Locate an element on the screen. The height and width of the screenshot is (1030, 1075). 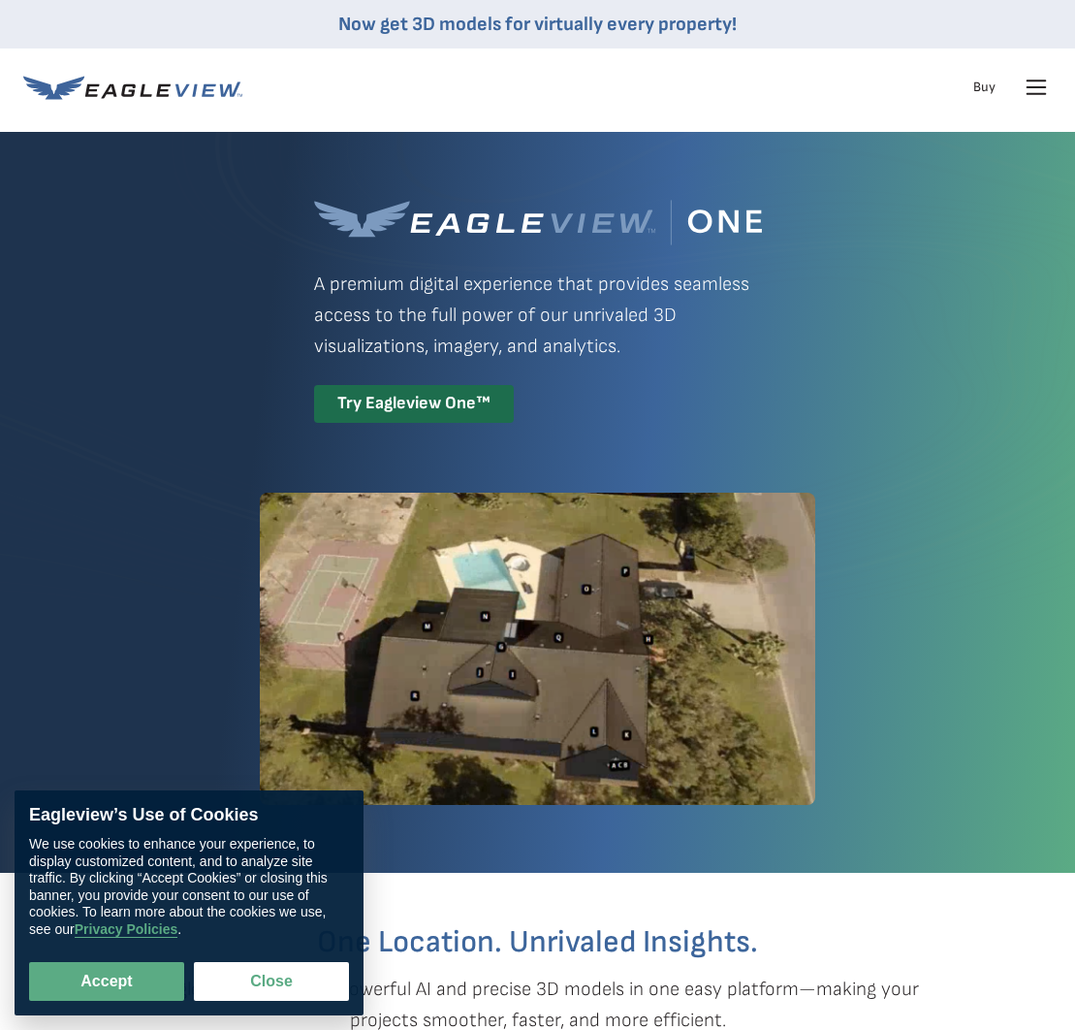
div: Try Eagleview One™ is located at coordinates (414, 403).